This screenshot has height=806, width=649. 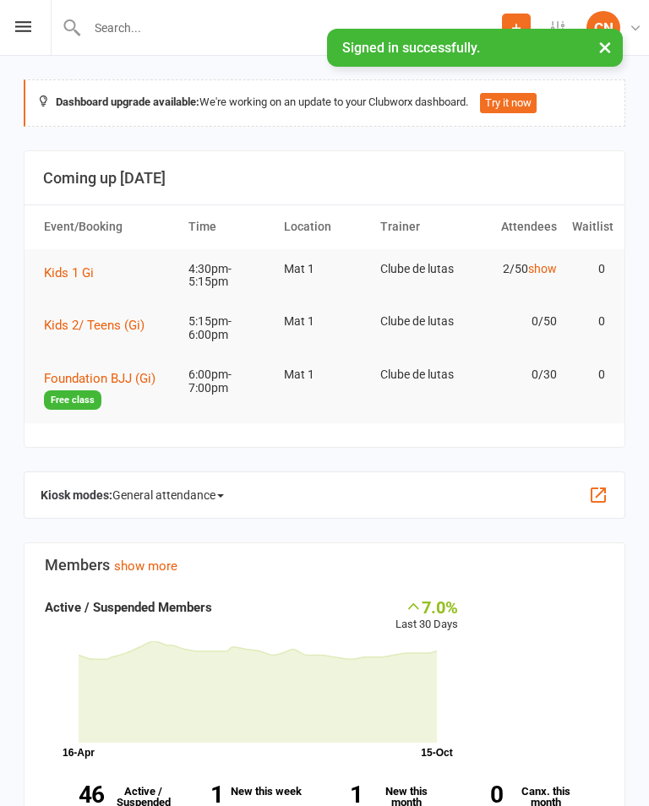 What do you see at coordinates (74, 273) in the screenshot?
I see `button: Kids 1 Gi` at bounding box center [74, 273].